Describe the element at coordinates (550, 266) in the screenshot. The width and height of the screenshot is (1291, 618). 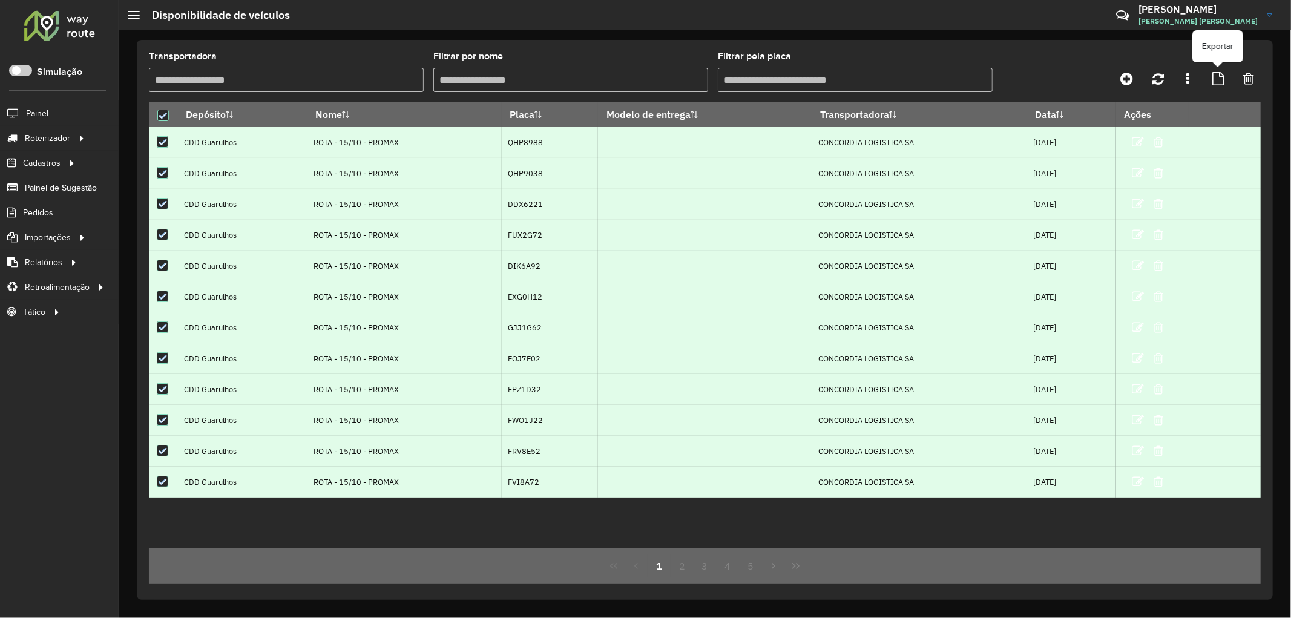
I see `td: DIK6A92` at that location.